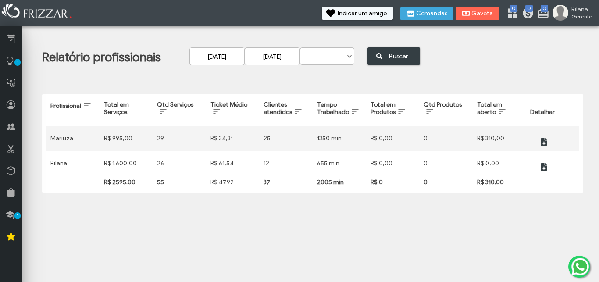  What do you see at coordinates (116, 108) in the screenshot?
I see `span: Total em Serviços` at bounding box center [116, 108].